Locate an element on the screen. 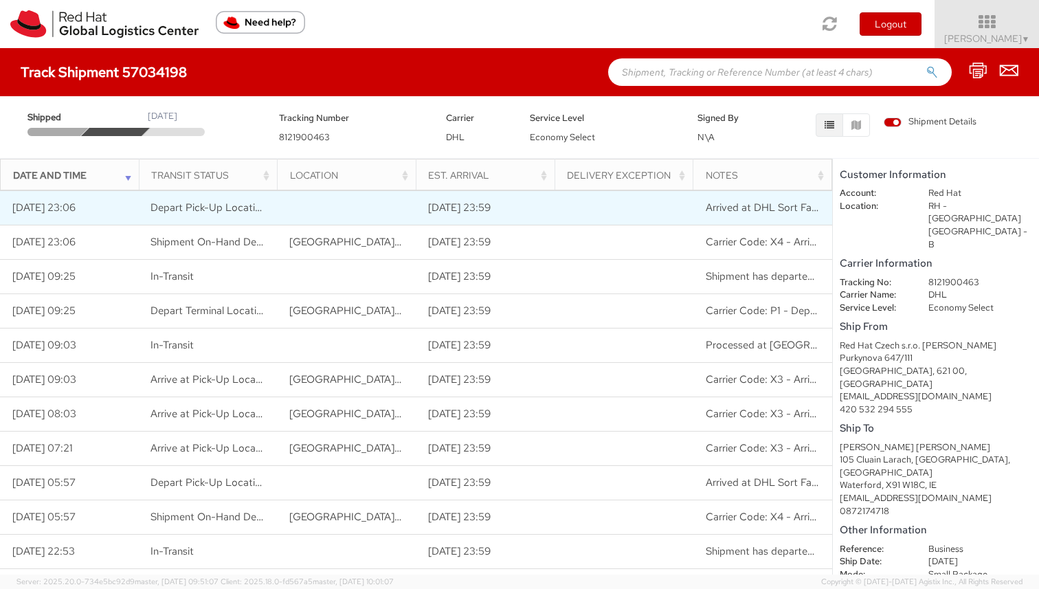  dt: Account: is located at coordinates (874, 193).